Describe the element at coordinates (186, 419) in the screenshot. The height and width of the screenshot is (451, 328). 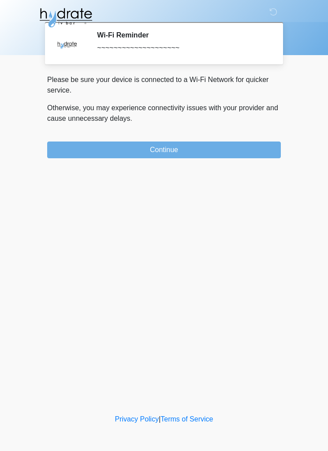
I see `a: Terms of Service` at that location.